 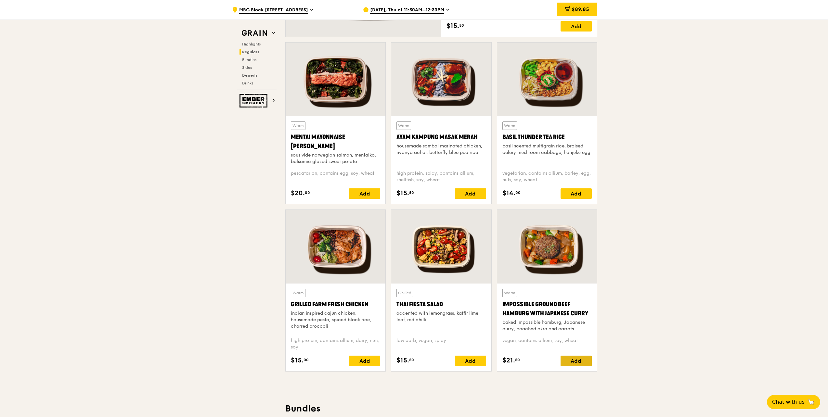 I want to click on div: Ayam Kampung Masak Merah, so click(x=441, y=137).